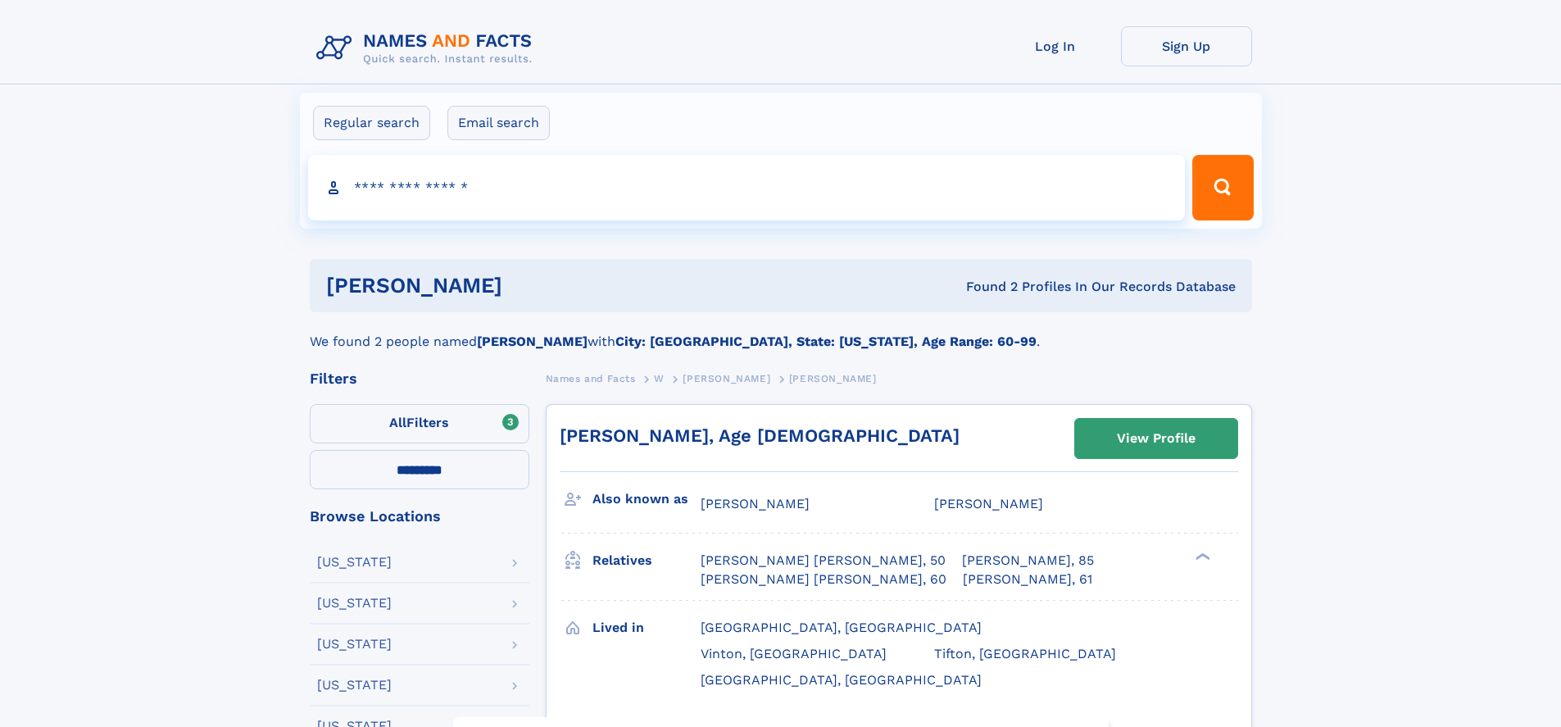 This screenshot has height=727, width=1561. I want to click on div: Found 2 Profiles In Our Records Database, so click(985, 287).